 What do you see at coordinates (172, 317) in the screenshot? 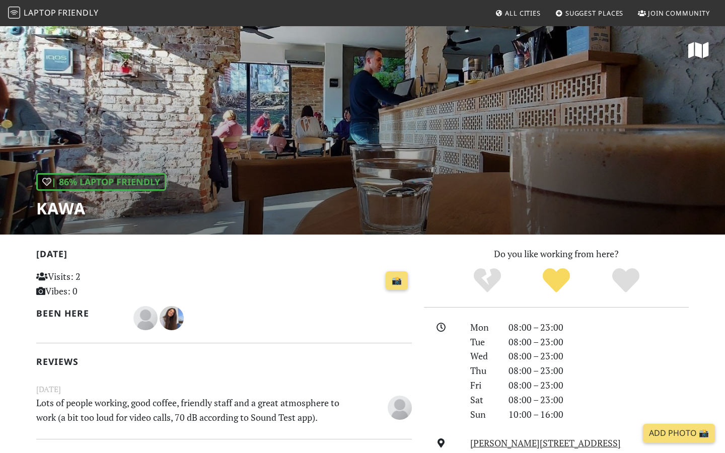
I see `span: Kristina Lattova` at bounding box center [172, 317].